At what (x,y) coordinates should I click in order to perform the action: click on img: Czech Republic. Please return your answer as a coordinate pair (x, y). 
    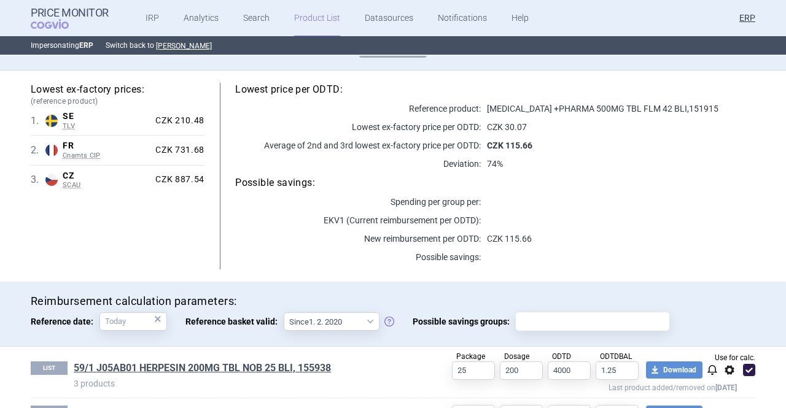
    Looking at the image, I should click on (52, 180).